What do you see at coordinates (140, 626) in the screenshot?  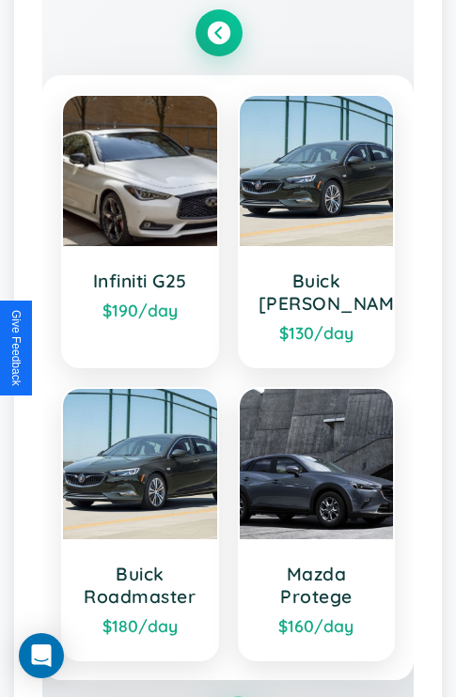 I see `div: $ 180 /day` at bounding box center [140, 626].